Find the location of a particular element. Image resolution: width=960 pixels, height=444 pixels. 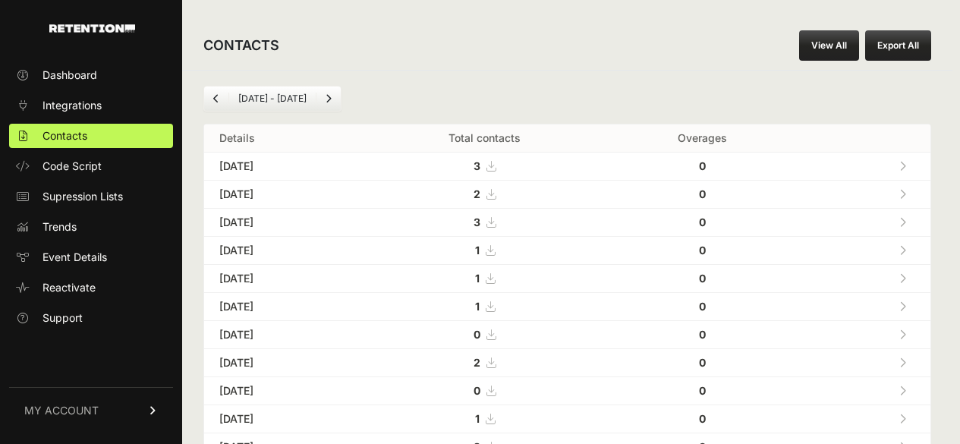

a: MY ACCOUNT is located at coordinates (91, 410).